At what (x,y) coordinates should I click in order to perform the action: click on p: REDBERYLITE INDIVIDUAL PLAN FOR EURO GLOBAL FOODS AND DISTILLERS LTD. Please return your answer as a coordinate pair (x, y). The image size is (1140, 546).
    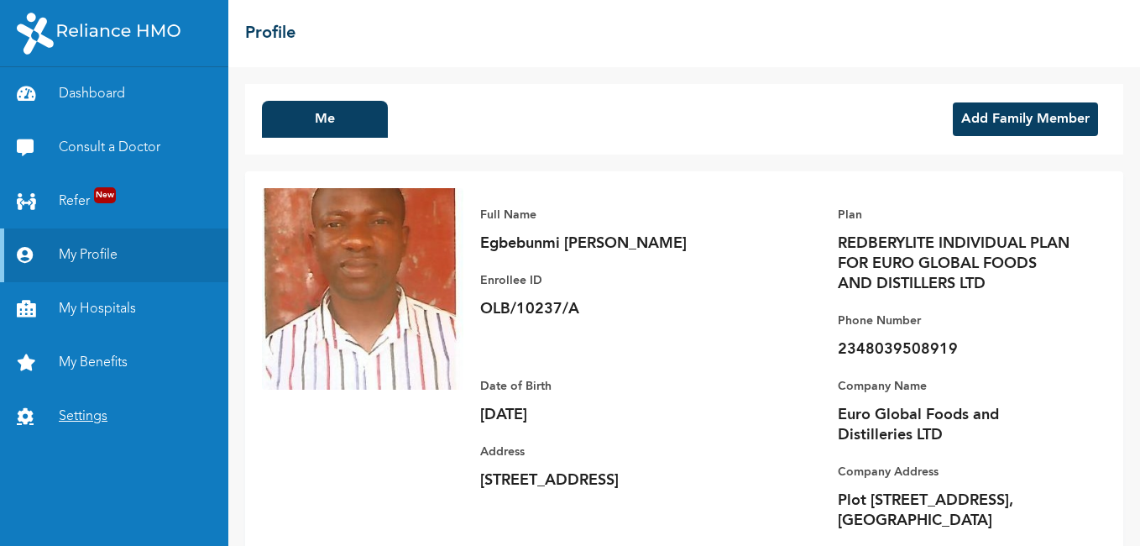
    Looking at the image, I should click on (956, 264).